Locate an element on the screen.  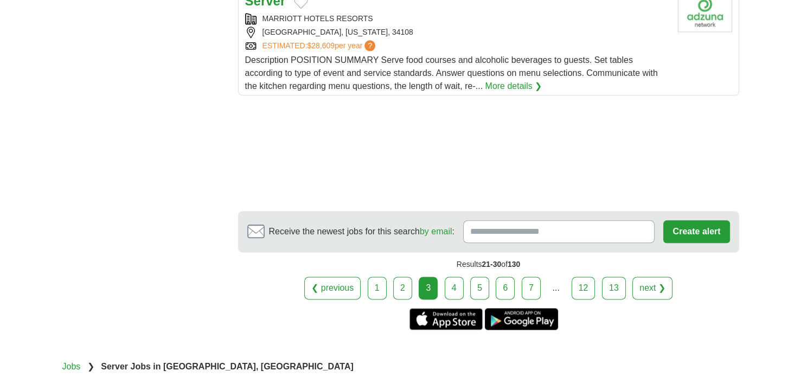
a: Get the Android app is located at coordinates (521, 319).